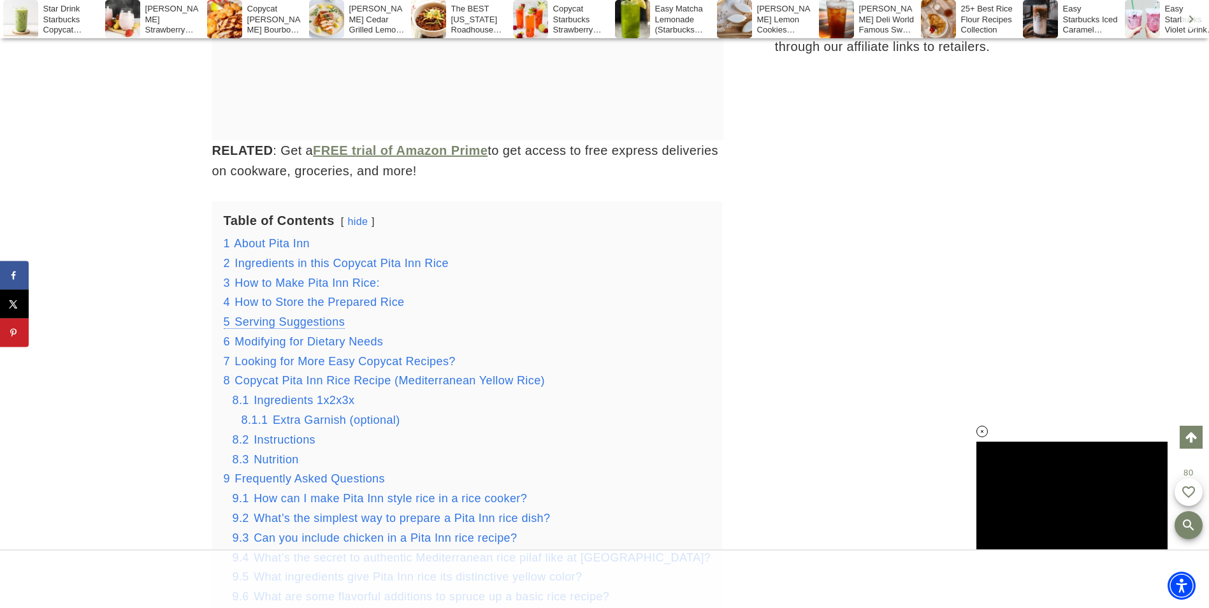  I want to click on a: 2 Ingredients in this Copycat Pita Inn Rice, so click(336, 263).